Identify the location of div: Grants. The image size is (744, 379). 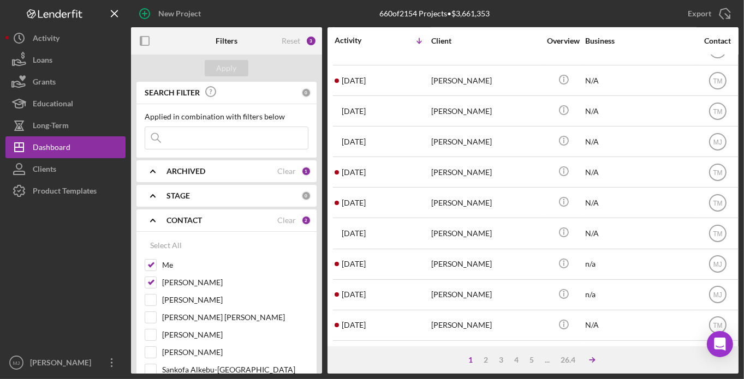
(44, 83).